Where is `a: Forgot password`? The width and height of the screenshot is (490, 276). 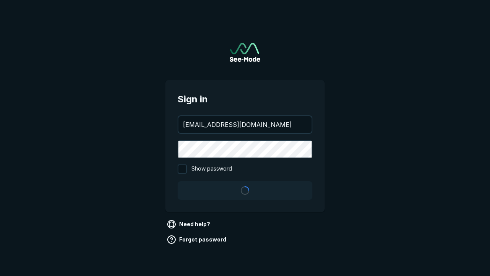 a: Forgot password is located at coordinates (197, 239).